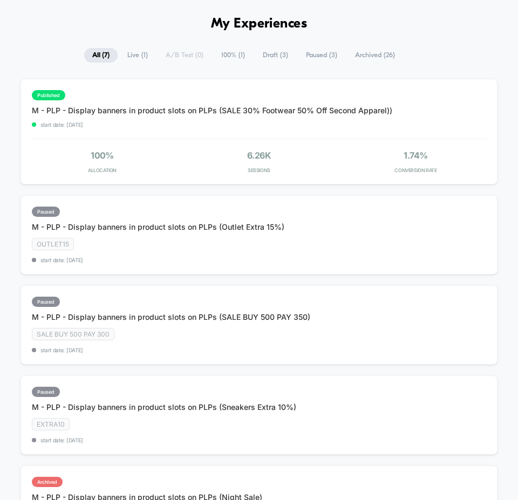 The height and width of the screenshot is (500, 518). What do you see at coordinates (259, 155) in the screenshot?
I see `span: 6.26k` at bounding box center [259, 155].